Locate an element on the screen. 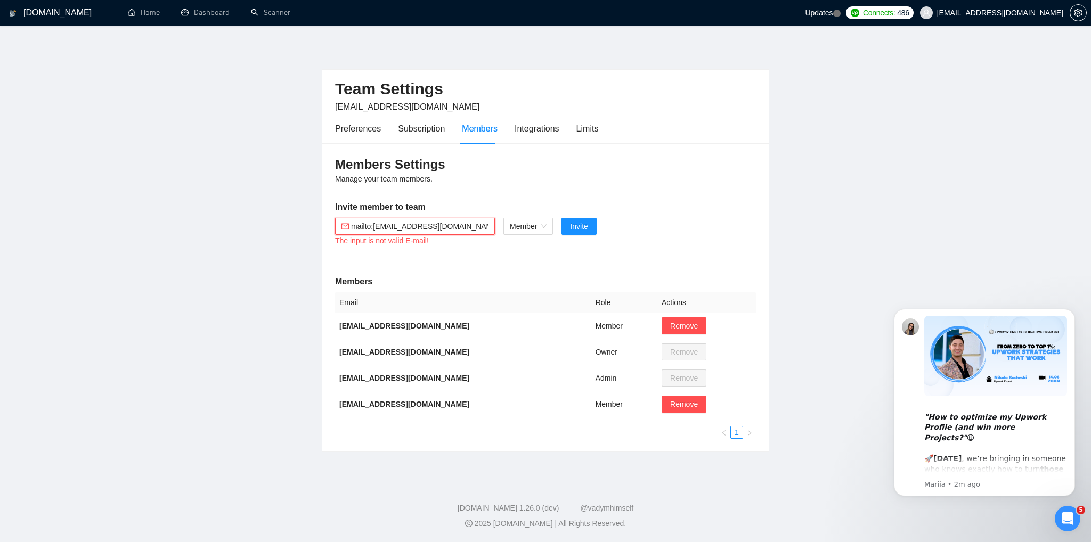  button: setting is located at coordinates (1078, 13).